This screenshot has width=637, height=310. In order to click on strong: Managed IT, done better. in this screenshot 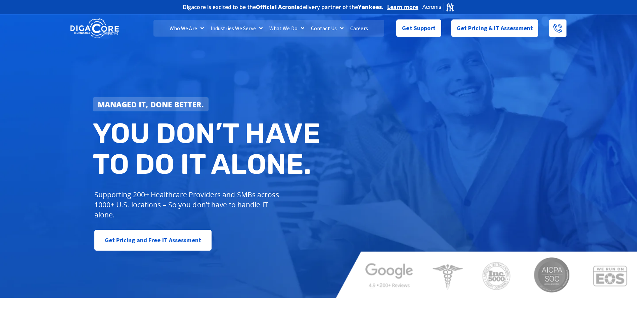, I will do `click(151, 105)`.